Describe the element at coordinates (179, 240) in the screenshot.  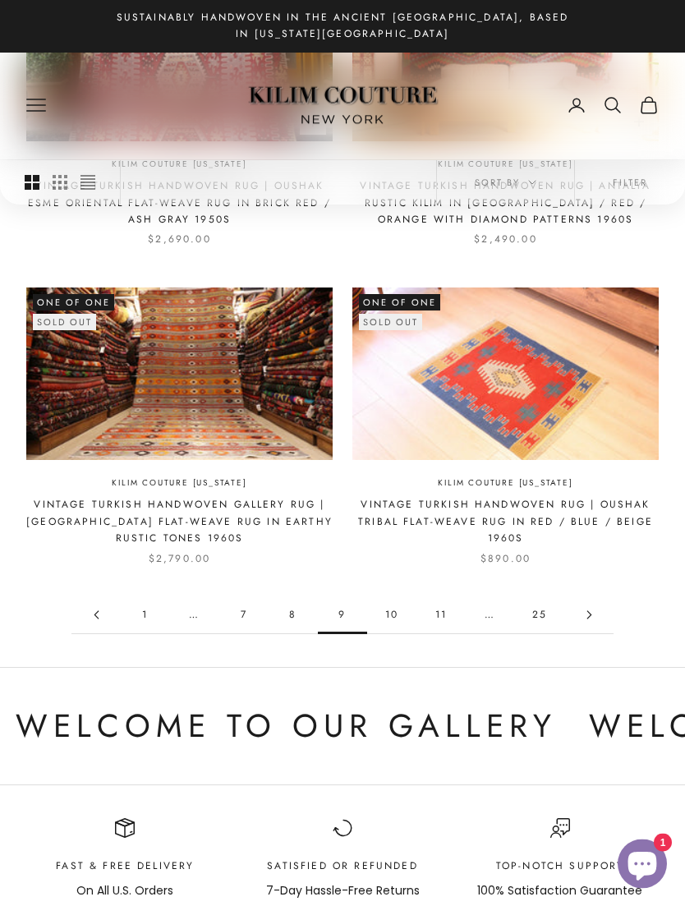
I see `sale-price: $2,690.00` at that location.